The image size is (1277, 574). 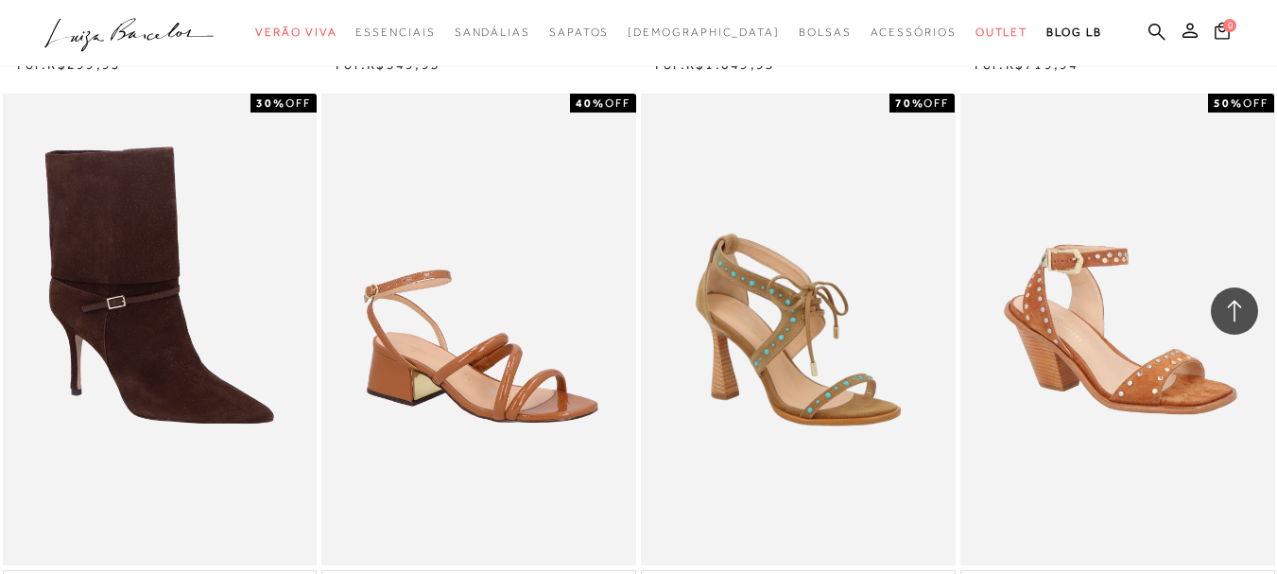 I want to click on span: Verão Viva, so click(x=296, y=32).